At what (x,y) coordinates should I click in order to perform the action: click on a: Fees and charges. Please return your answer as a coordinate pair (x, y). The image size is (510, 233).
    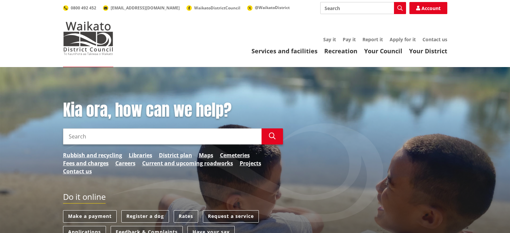
    Looking at the image, I should click on (86, 163).